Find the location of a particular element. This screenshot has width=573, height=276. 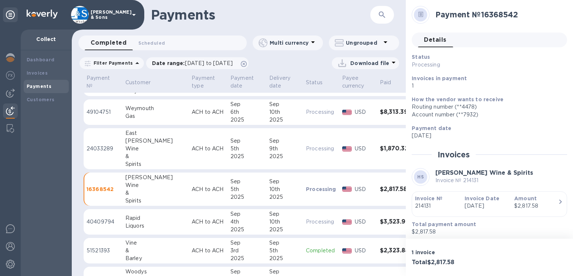

div: Liquors is located at coordinates (155, 226).